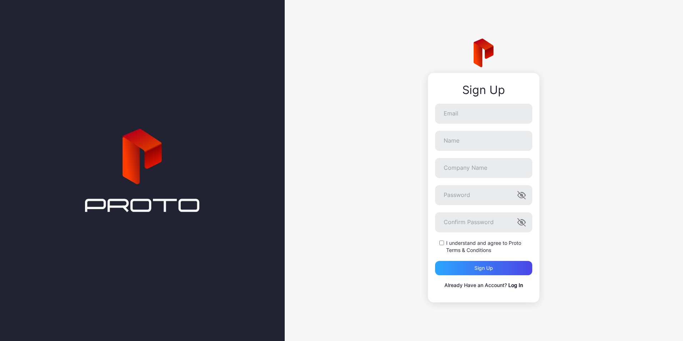 The height and width of the screenshot is (341, 683). I want to click on input: Confirm Password, so click(484, 222).